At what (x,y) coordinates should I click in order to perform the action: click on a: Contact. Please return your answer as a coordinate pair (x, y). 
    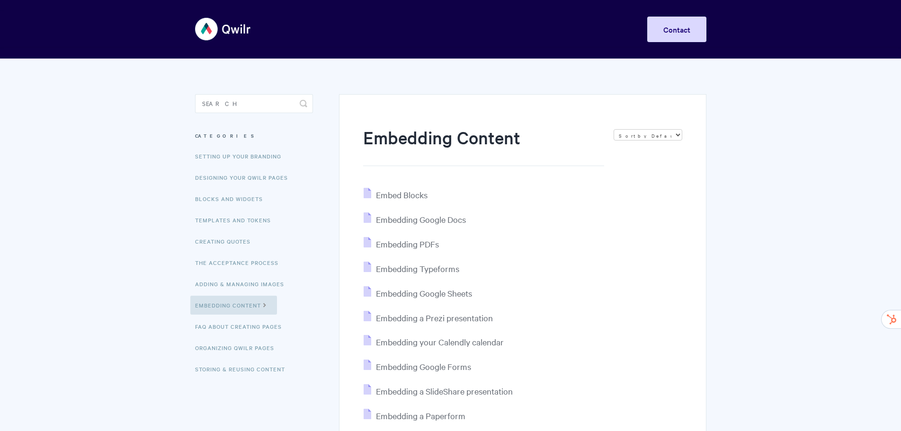
    Looking at the image, I should click on (677, 29).